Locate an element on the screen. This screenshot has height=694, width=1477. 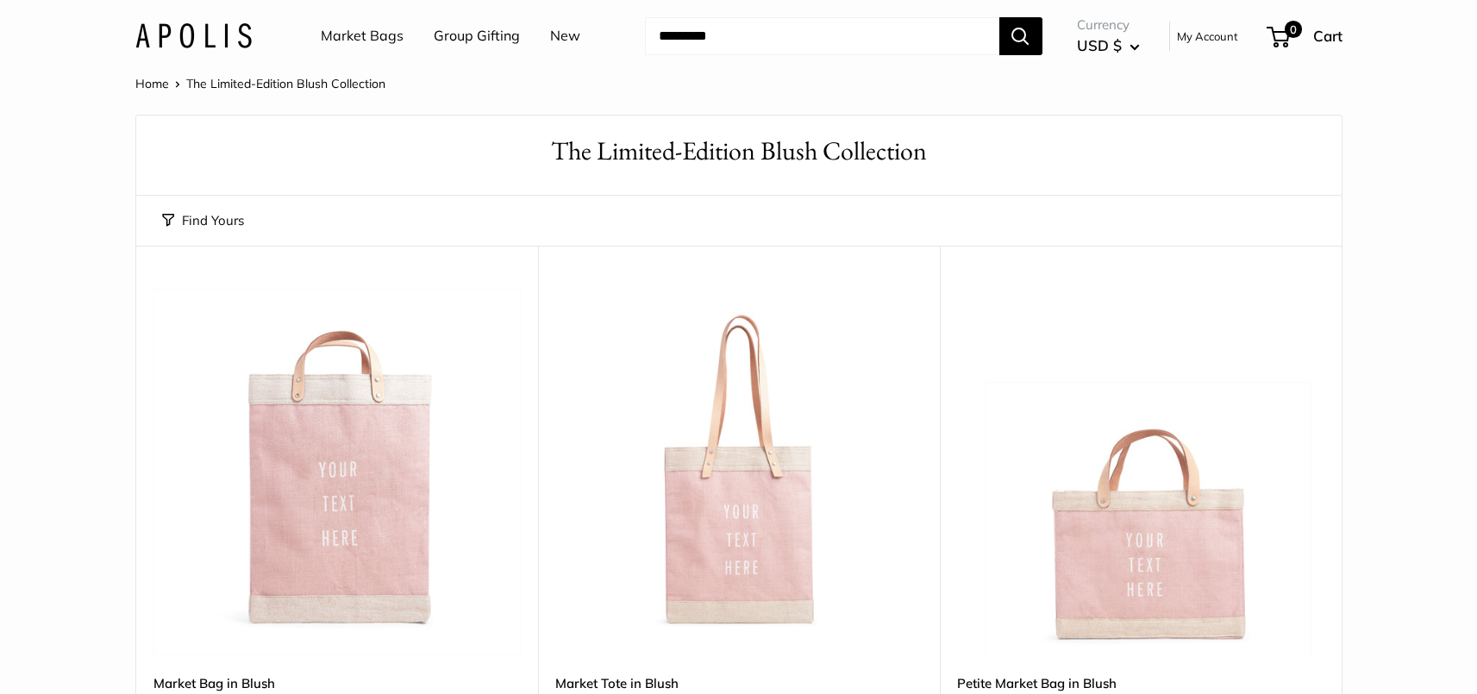
button: Search is located at coordinates (1021, 36).